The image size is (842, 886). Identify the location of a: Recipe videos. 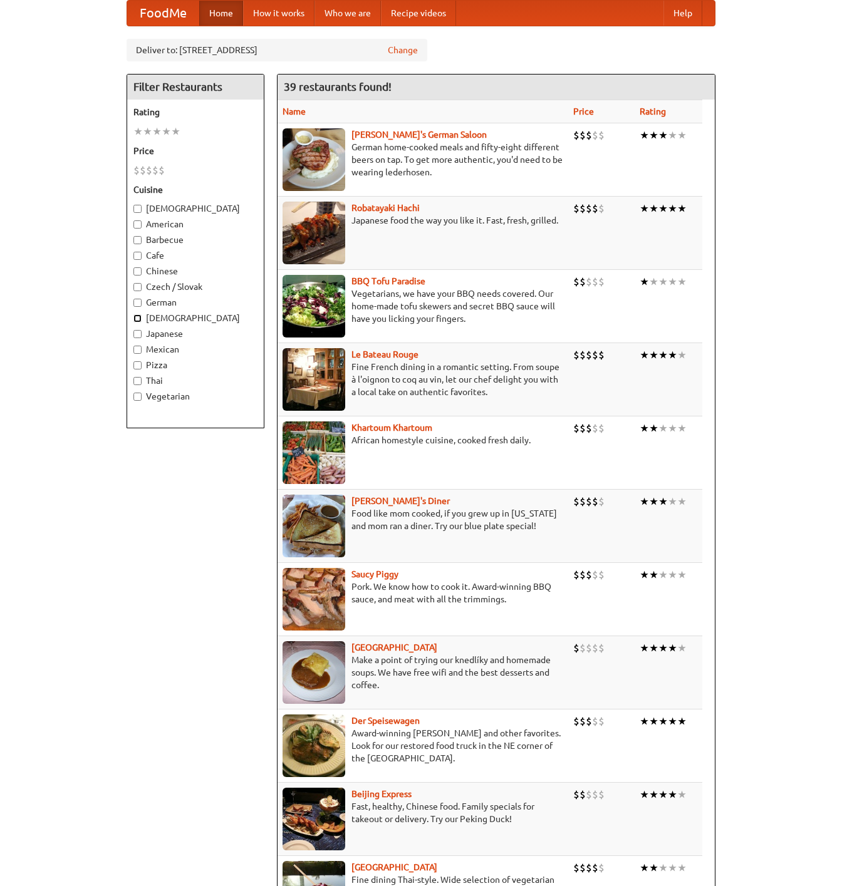
(418, 13).